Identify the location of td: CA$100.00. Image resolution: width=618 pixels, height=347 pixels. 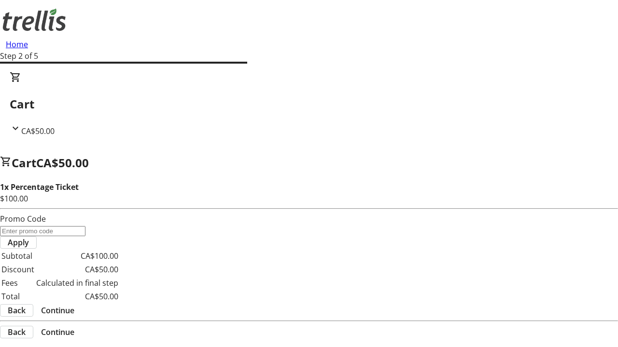
(77, 256).